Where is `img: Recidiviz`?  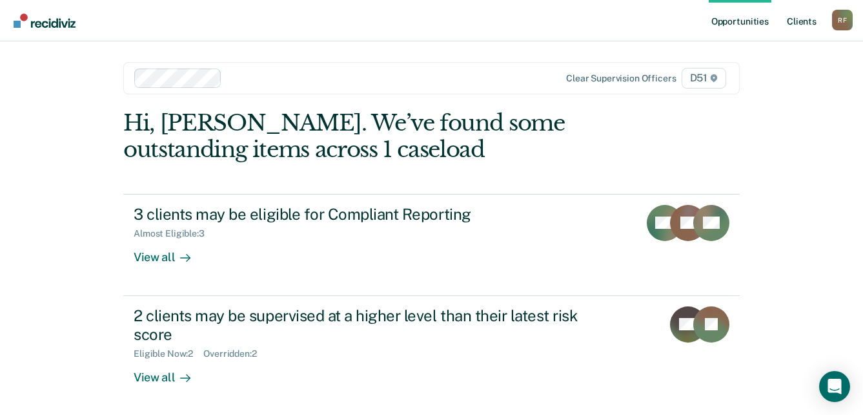 img: Recidiviz is located at coordinates (45, 21).